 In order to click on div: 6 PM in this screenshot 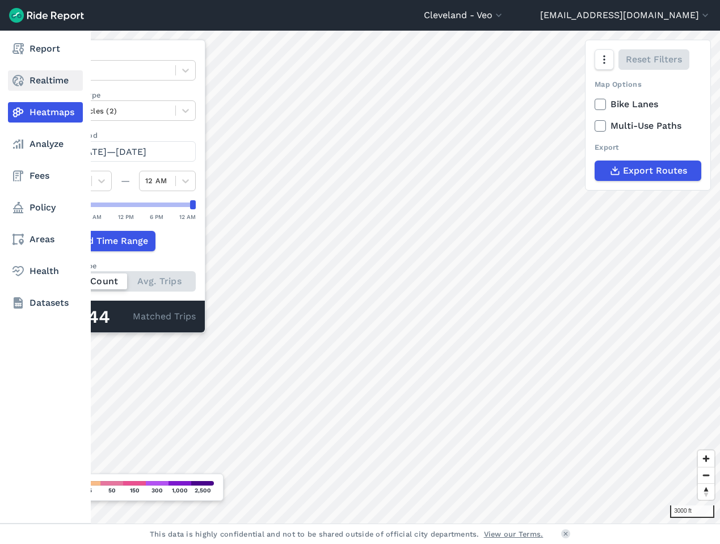, I will do `click(157, 217)`.